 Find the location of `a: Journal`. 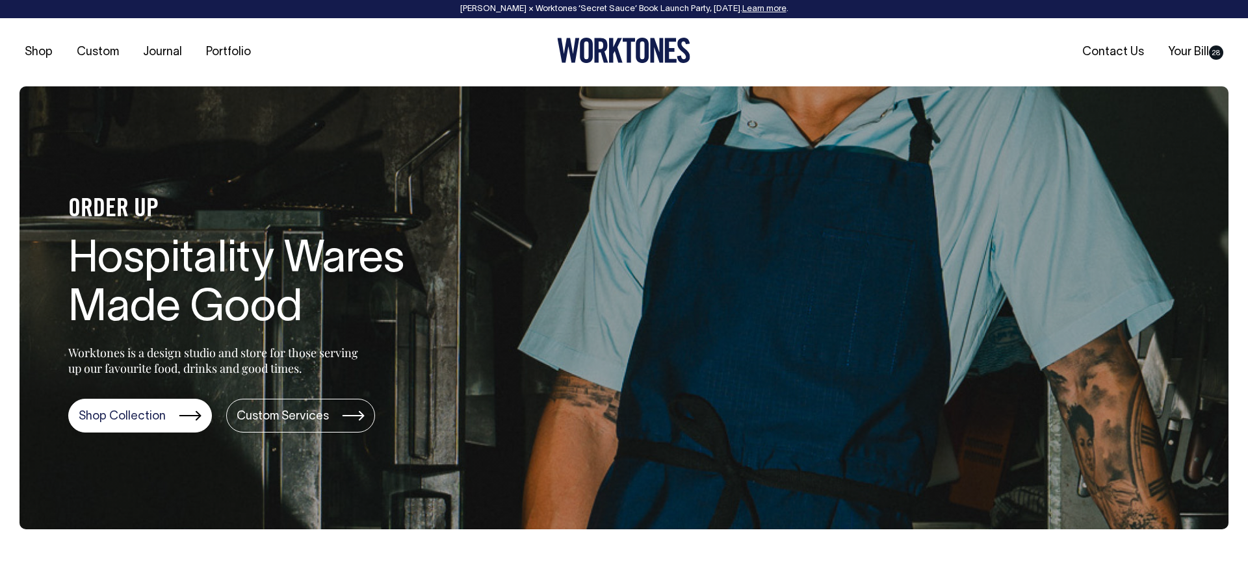

a: Journal is located at coordinates (162, 52).